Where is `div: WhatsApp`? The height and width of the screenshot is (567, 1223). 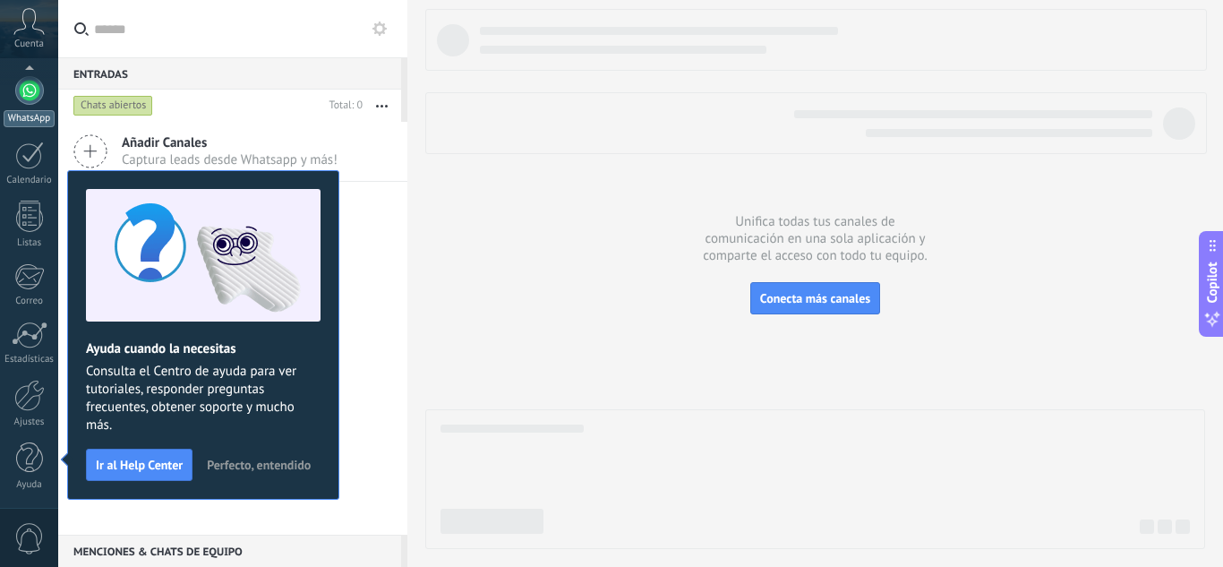 div: WhatsApp is located at coordinates (29, 118).